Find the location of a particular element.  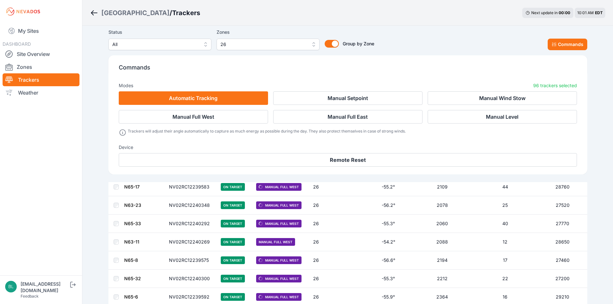

button: Manual Wind Stow is located at coordinates (503, 98).